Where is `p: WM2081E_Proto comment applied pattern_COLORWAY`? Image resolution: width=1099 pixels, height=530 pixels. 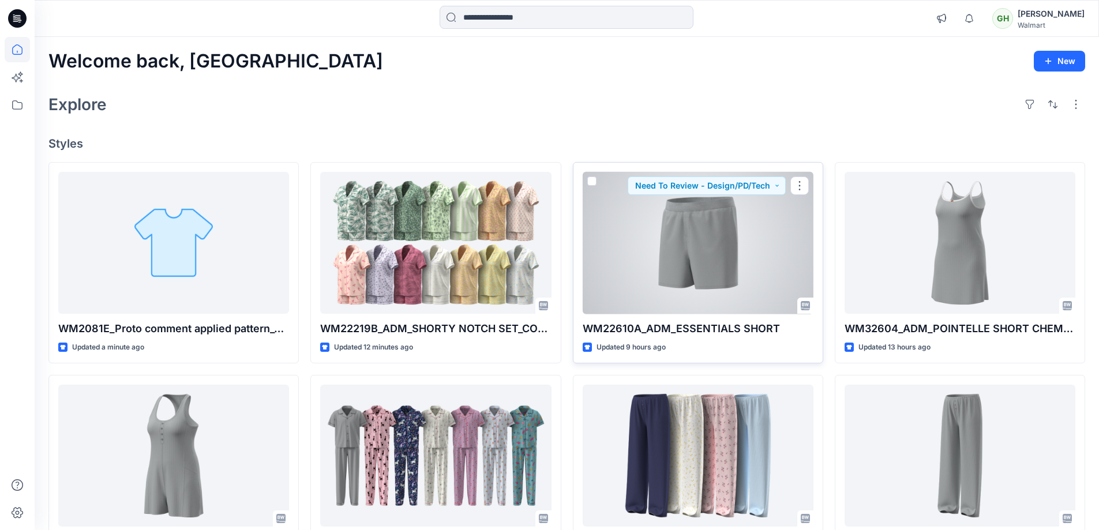 p: WM2081E_Proto comment applied pattern_COLORWAY is located at coordinates (174, 329).